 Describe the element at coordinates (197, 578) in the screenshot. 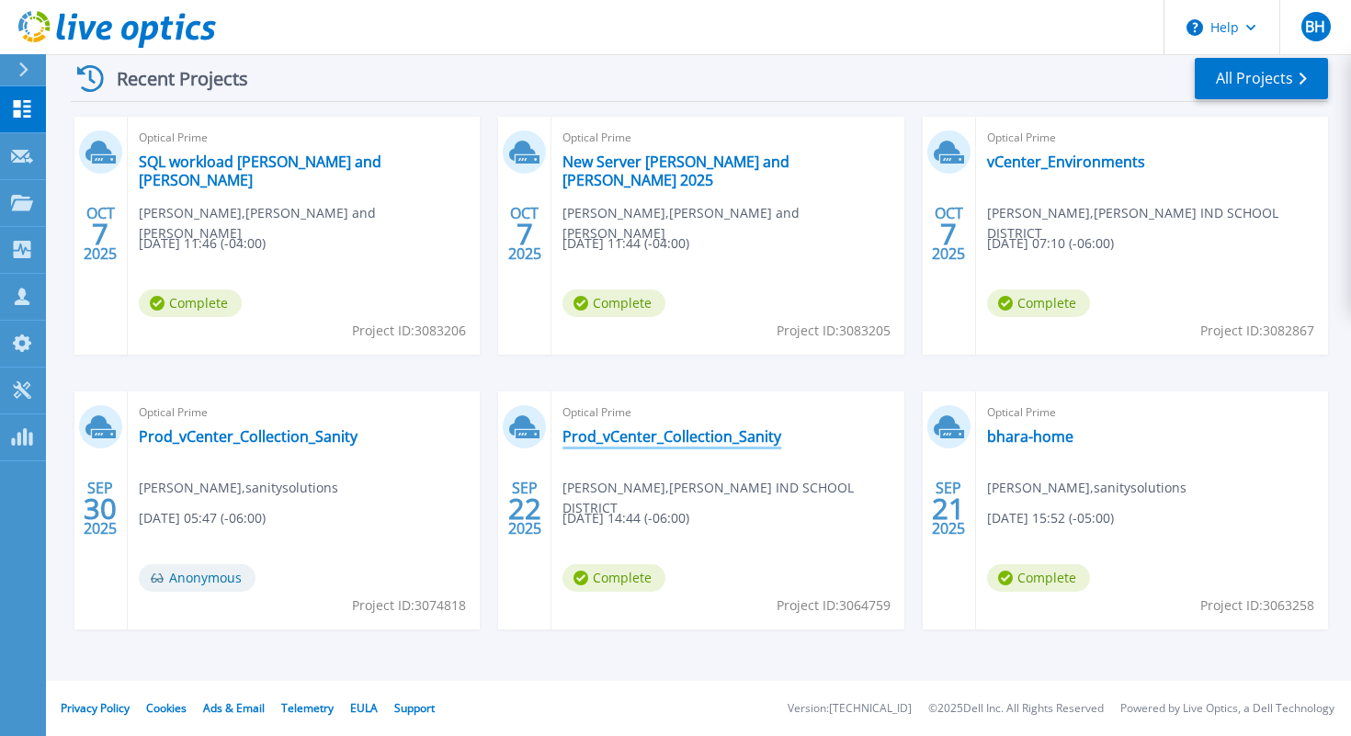

I see `span: Anonymous` at that location.